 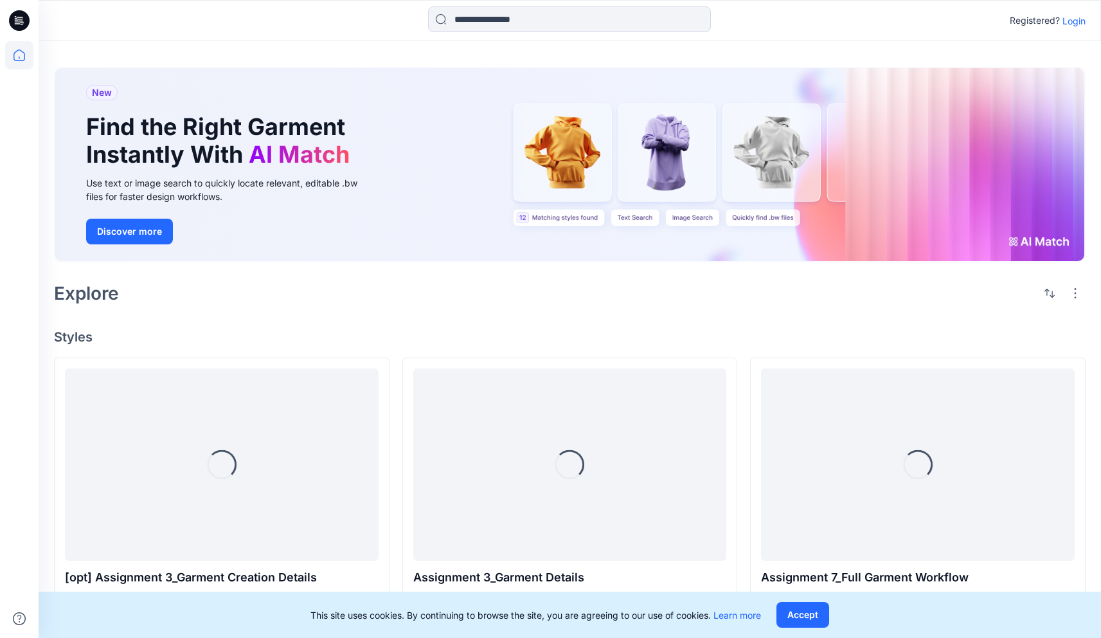 I want to click on h2: Explore, so click(x=86, y=293).